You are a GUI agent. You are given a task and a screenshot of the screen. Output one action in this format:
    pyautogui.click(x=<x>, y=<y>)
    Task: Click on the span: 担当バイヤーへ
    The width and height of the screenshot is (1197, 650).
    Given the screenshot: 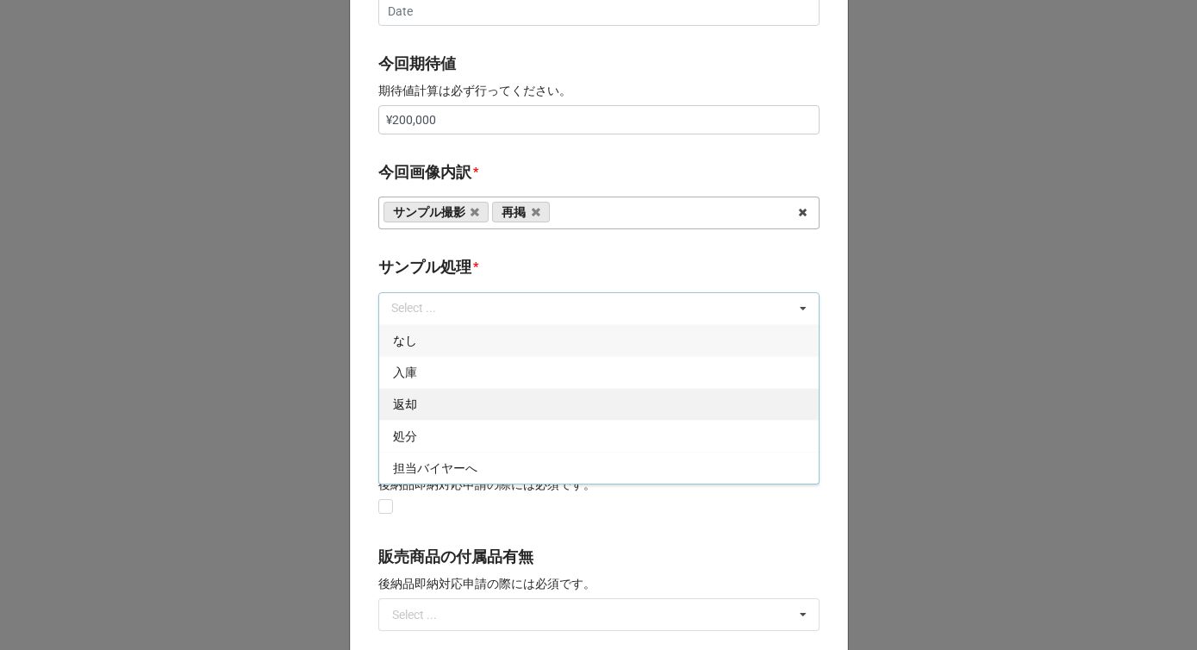 What is the action you would take?
    pyautogui.click(x=435, y=468)
    